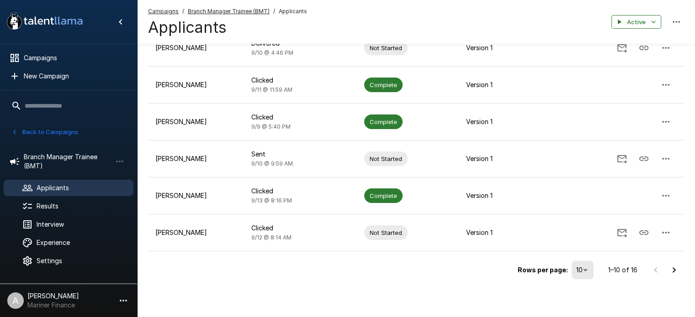 Image resolution: width=695 pixels, height=317 pixels. What do you see at coordinates (300, 154) in the screenshot?
I see `p: Sent` at bounding box center [300, 154].